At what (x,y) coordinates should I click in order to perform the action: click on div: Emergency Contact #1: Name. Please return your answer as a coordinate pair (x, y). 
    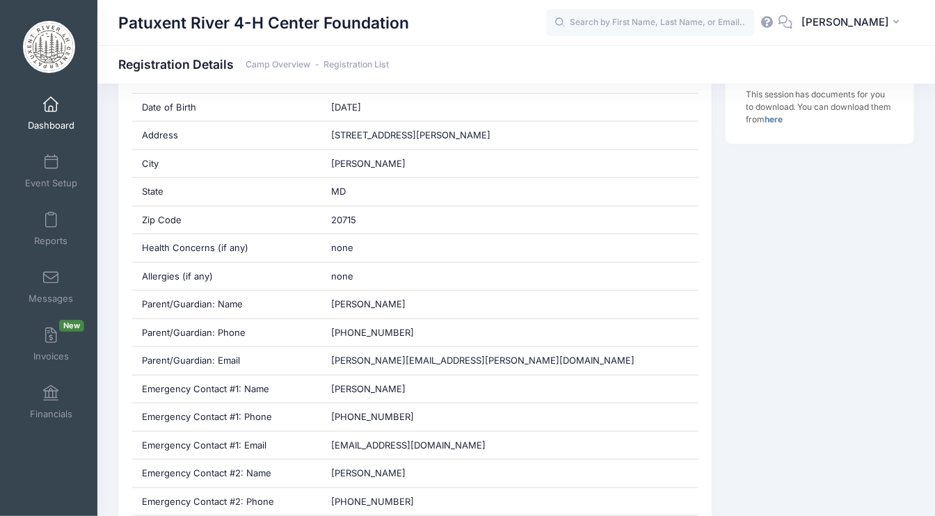
    Looking at the image, I should click on (226, 390).